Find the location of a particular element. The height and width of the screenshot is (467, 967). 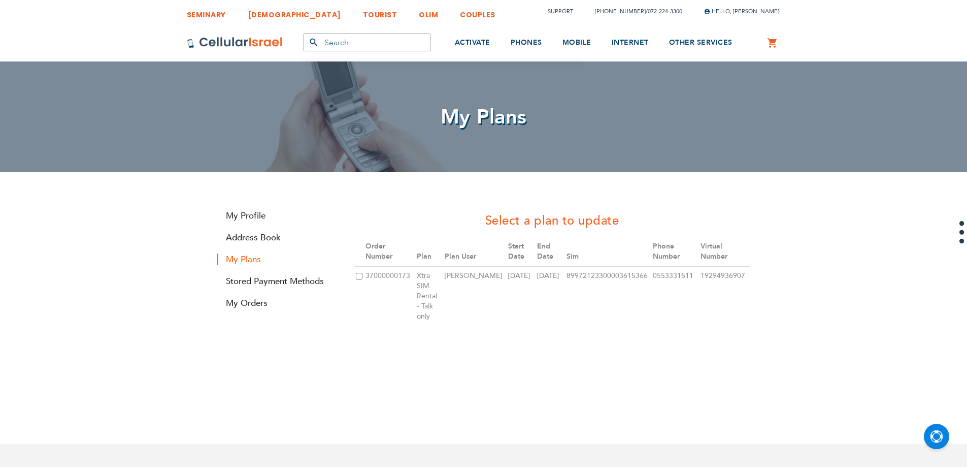

th: Phone Number is located at coordinates (675, 251).